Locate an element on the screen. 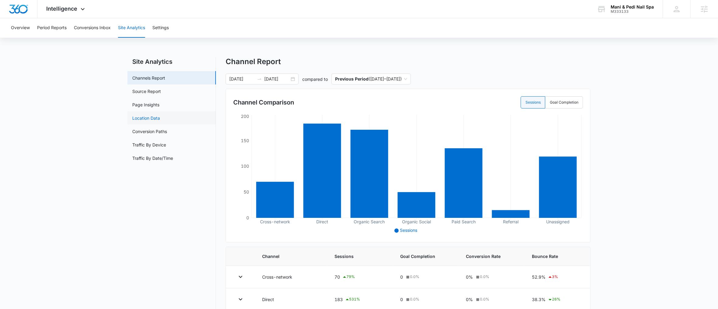  button: Period Reports is located at coordinates (52, 28).